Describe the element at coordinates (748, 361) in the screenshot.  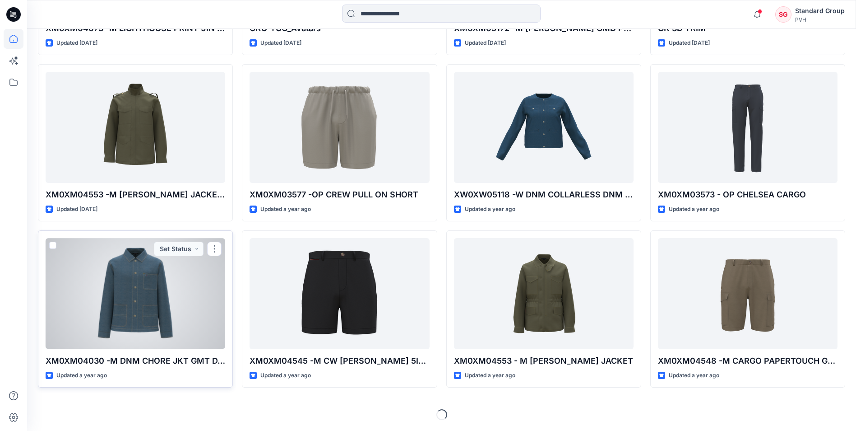
I see `p: XM0XM04548 -M CARGO PAPERTOUCH GMD` at that location.